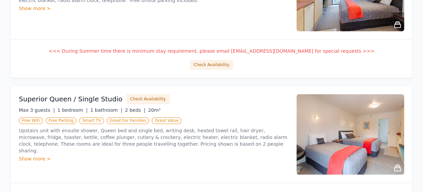 This screenshot has width=423, height=192. What do you see at coordinates (31, 121) in the screenshot?
I see `span: Free WiFi` at bounding box center [31, 121].